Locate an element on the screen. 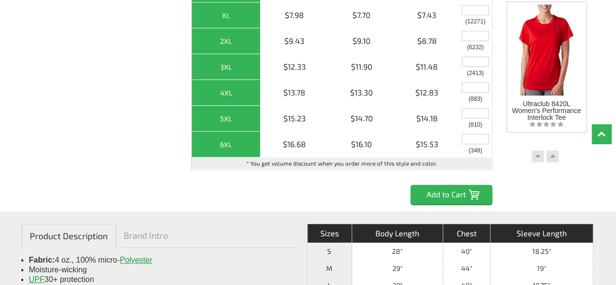 Image resolution: width=616 pixels, height=285 pixels. img: Ultraclub 8420L Women's Performance Interlock Tee is located at coordinates (546, 49).